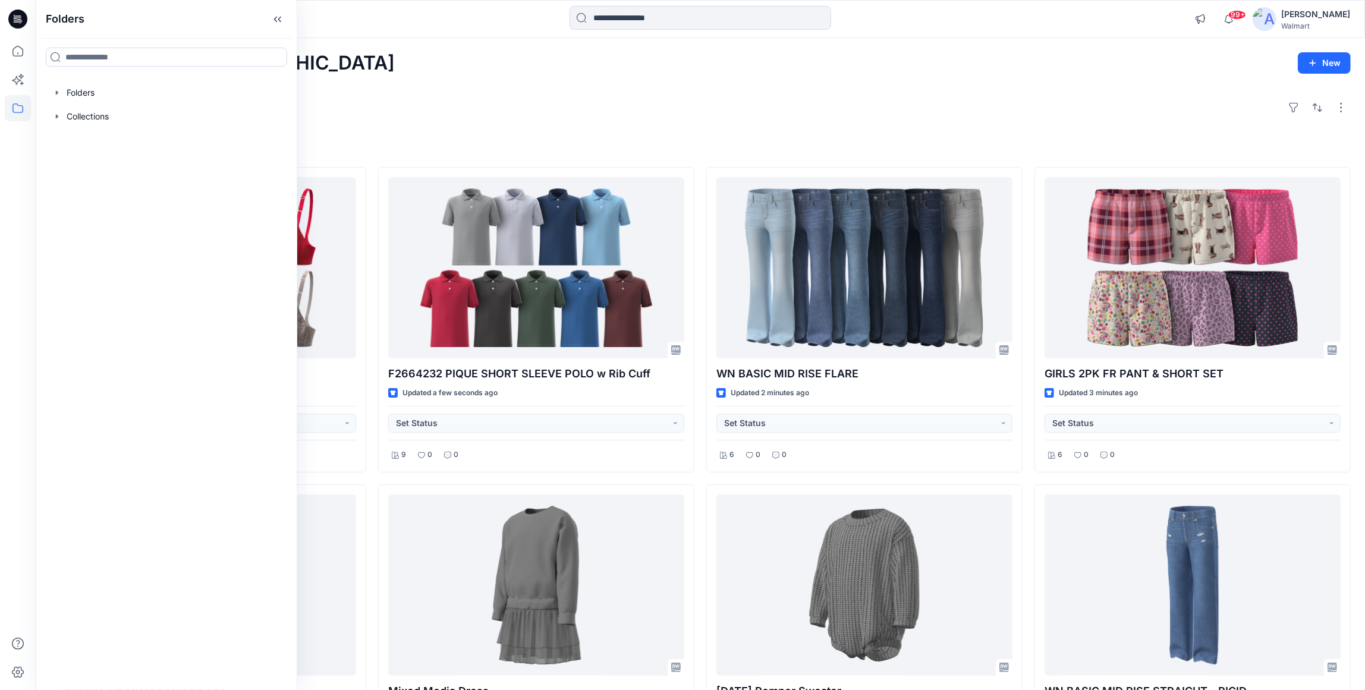 This screenshot has width=1365, height=690. What do you see at coordinates (536, 374) in the screenshot?
I see `p: F2664232 PIQUE SHORT SLEEVE POLO w Rib Cuff` at bounding box center [536, 374].